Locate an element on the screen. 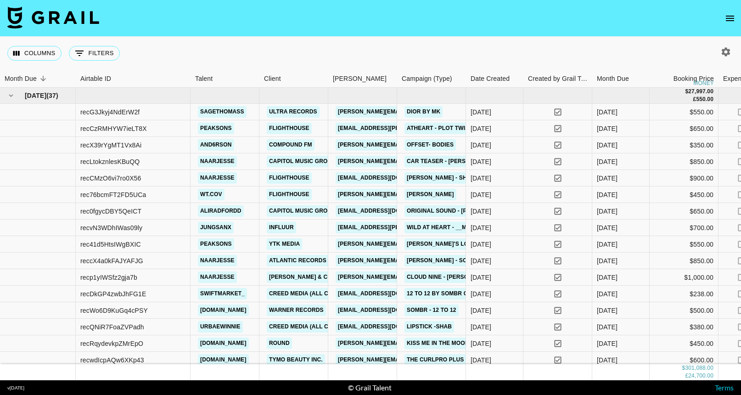 The height and width of the screenshot is (395, 741). a: OFFSET- Bodies is located at coordinates (430, 145).